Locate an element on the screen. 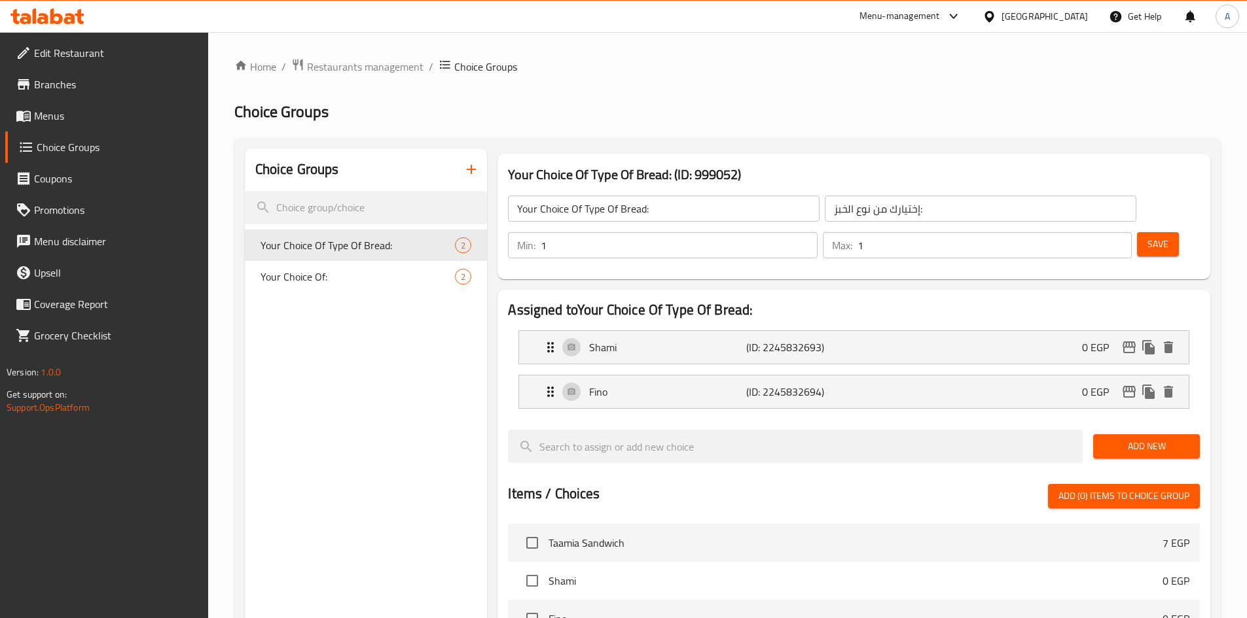 This screenshot has width=1247, height=618. p: Shami is located at coordinates (667, 347).